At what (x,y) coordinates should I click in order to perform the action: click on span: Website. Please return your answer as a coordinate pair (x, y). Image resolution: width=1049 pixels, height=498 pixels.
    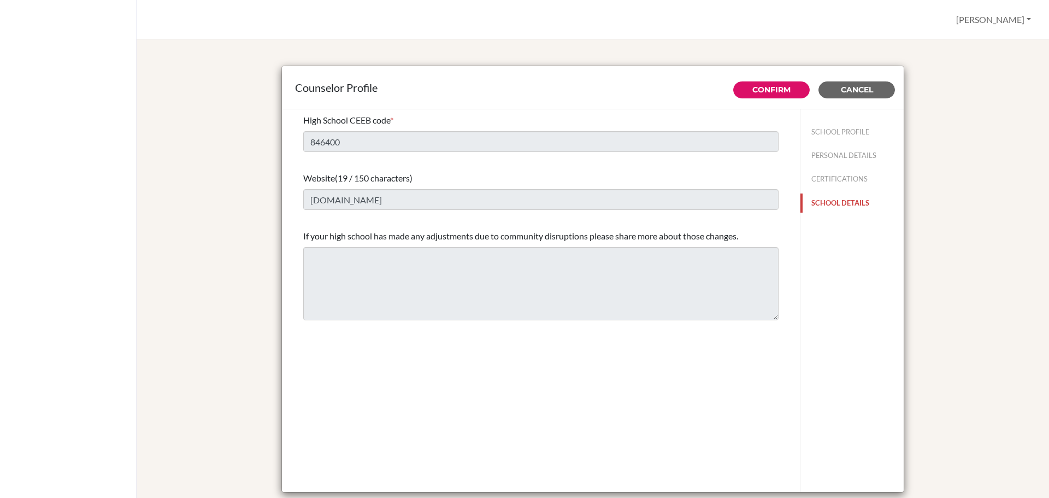
    Looking at the image, I should click on (319, 178).